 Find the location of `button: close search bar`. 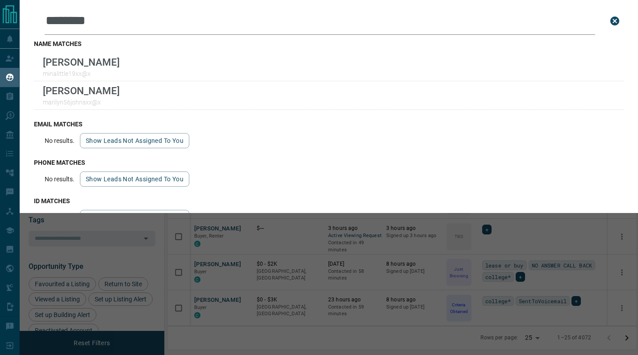

button: close search bar is located at coordinates (614, 21).